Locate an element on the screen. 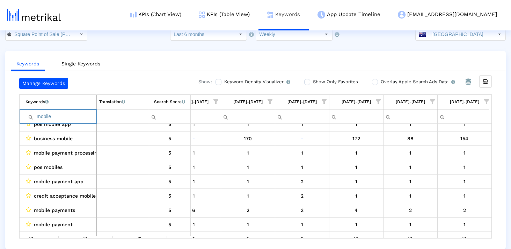  div: 09/07/25-09/13/25 is located at coordinates (356, 102).